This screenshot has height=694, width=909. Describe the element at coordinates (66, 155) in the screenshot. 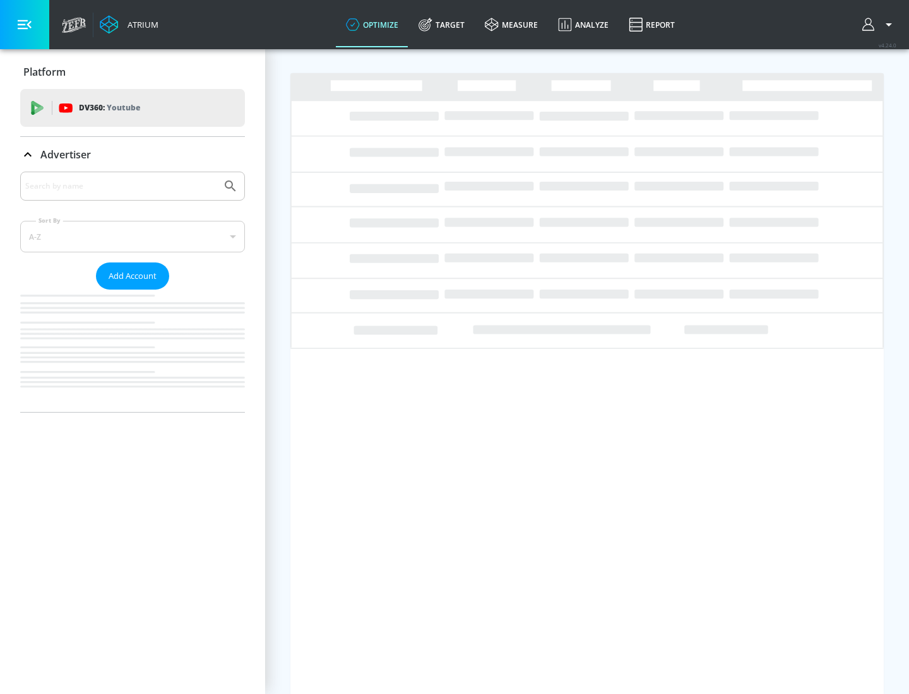

I see `p: Advertiser` at that location.